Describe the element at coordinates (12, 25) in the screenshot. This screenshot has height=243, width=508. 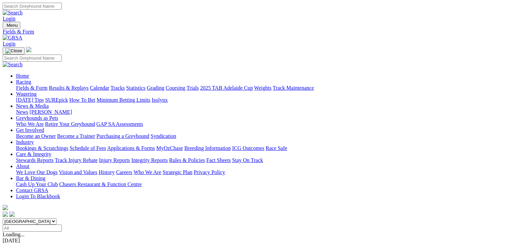
I see `span: Menu` at that location.